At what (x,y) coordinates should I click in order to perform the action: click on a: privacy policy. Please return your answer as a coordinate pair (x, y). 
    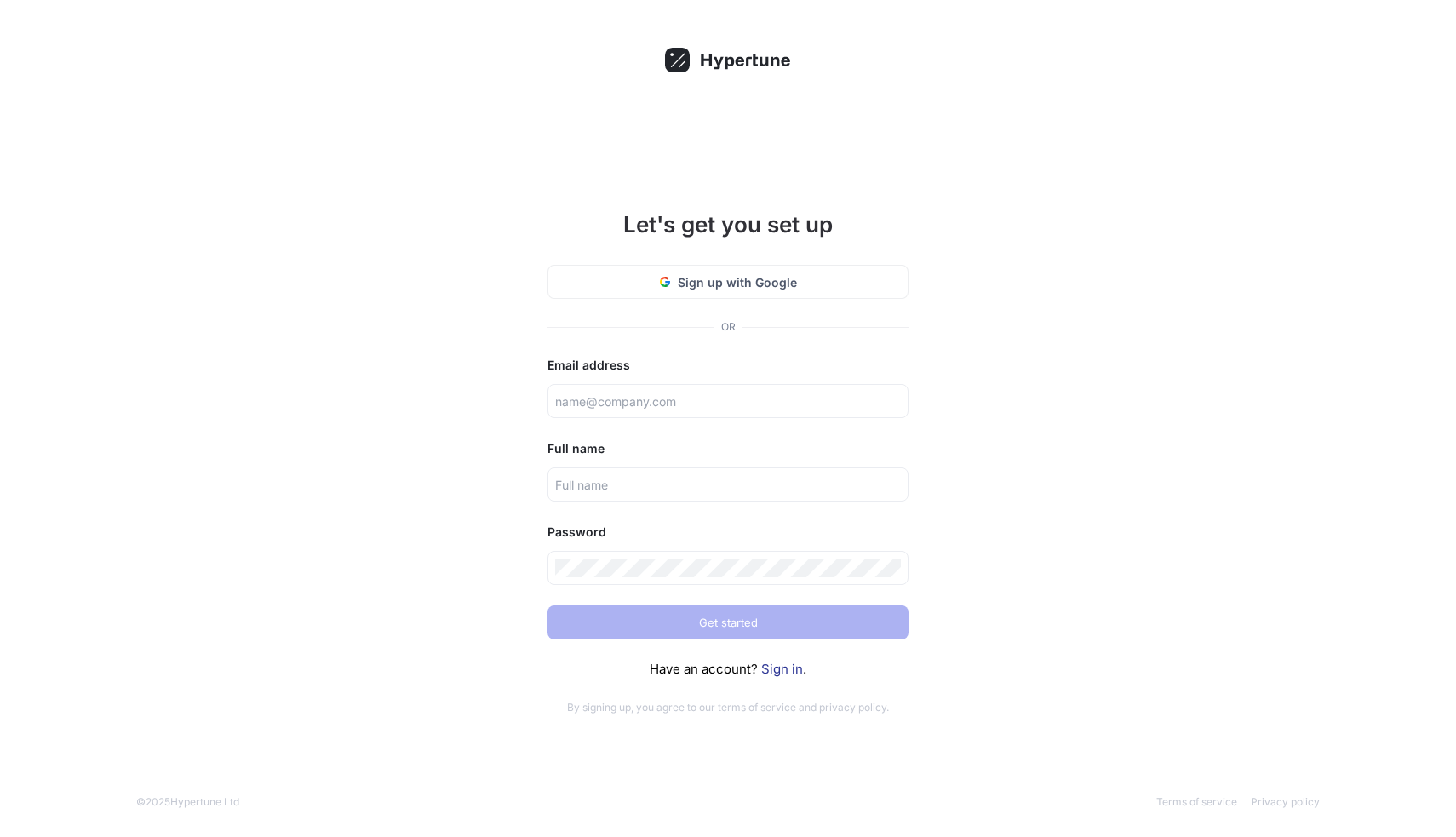
    Looking at the image, I should click on (852, 707).